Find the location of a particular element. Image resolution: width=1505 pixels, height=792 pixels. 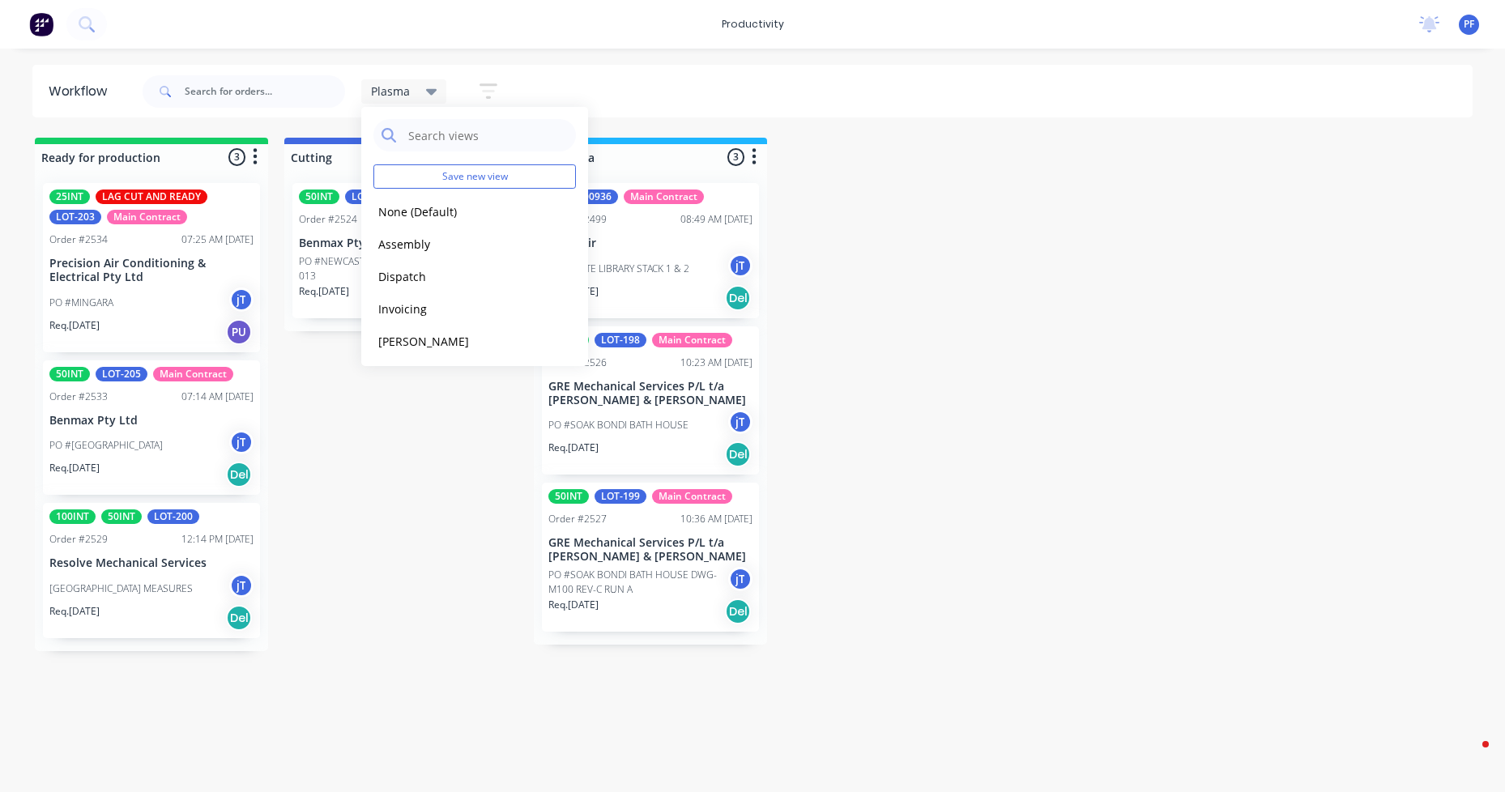

div: Order #2533 is located at coordinates (79, 397).